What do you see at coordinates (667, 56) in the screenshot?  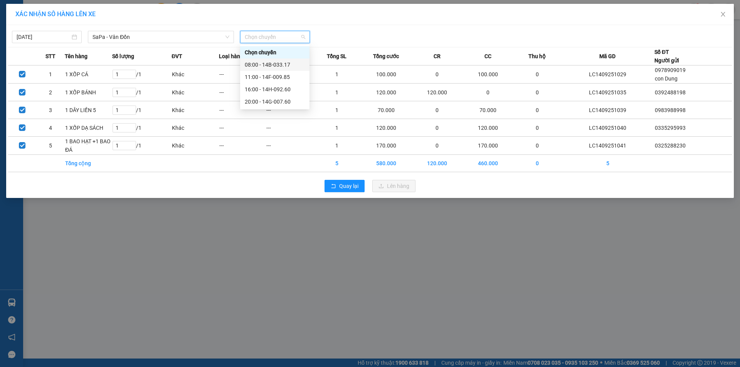 I see `div: Số ĐT Người gửi` at bounding box center [667, 56].